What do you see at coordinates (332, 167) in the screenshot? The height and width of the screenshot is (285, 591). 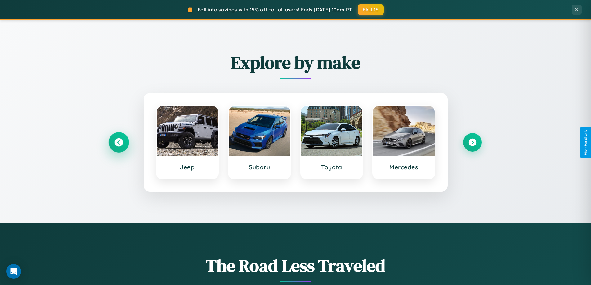 I see `h3: Toyota` at bounding box center [332, 167].